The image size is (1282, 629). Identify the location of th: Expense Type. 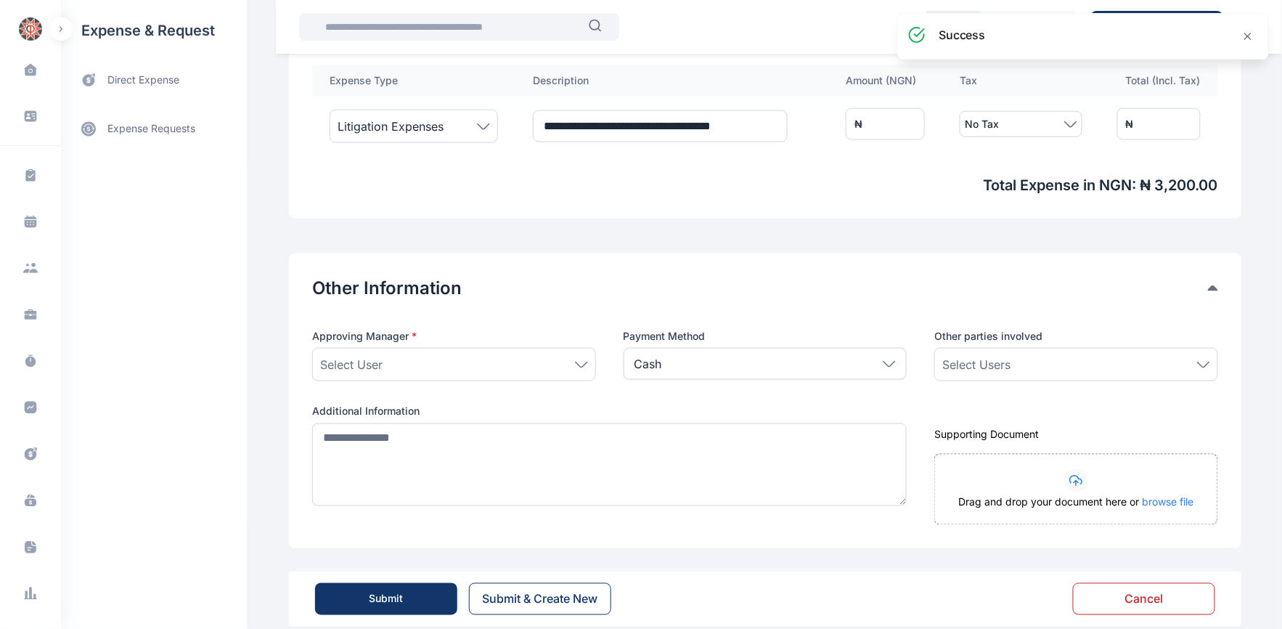
(414, 81).